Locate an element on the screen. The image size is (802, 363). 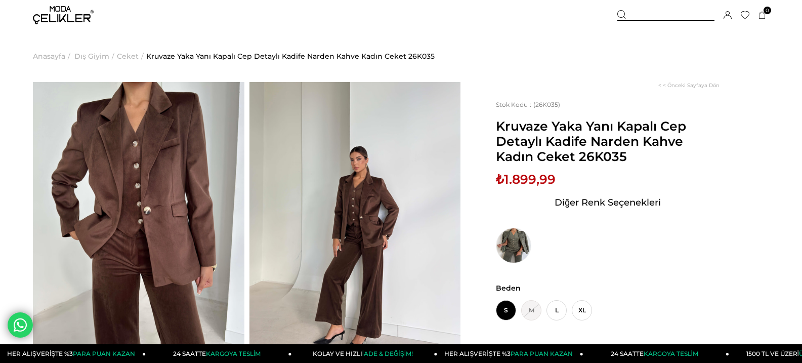
span: XL is located at coordinates (582, 310).